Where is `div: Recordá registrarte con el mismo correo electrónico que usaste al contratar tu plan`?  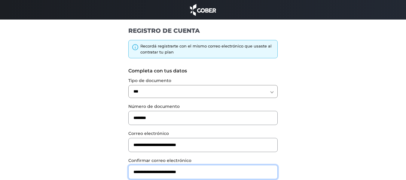
div: Recordá registrarte con el mismo correo electrónico que usaste al contratar tu plan is located at coordinates (208, 49).